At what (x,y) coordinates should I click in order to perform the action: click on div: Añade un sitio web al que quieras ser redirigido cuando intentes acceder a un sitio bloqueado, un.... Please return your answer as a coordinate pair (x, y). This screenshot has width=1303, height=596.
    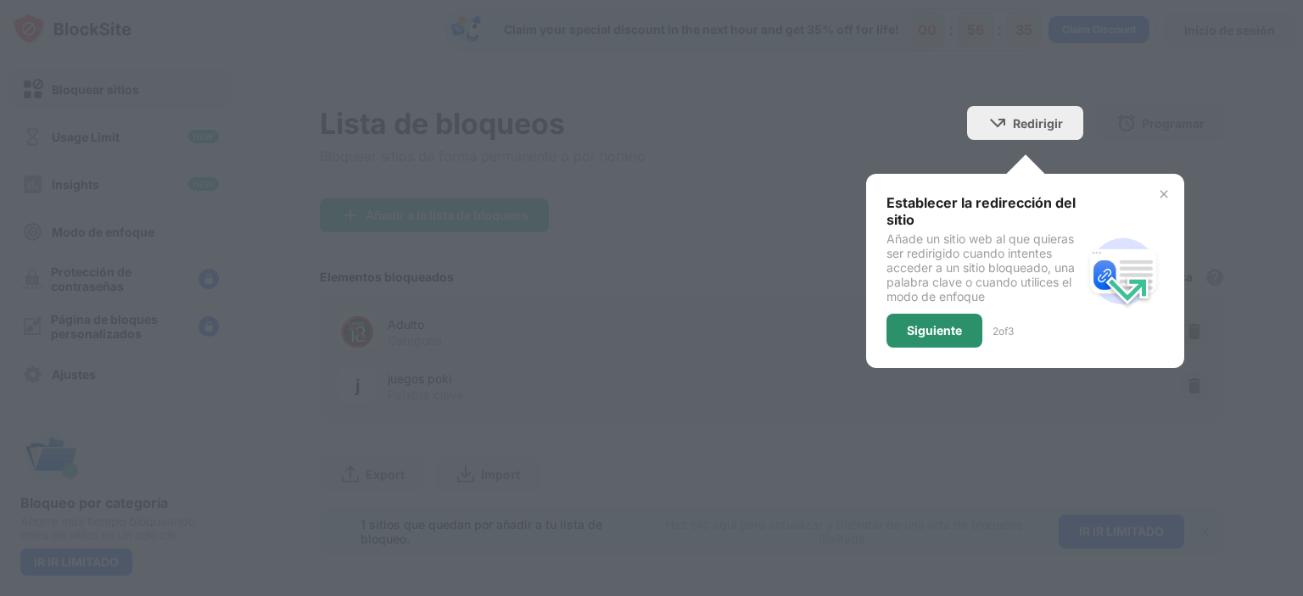
    Looking at the image, I should click on (984, 267).